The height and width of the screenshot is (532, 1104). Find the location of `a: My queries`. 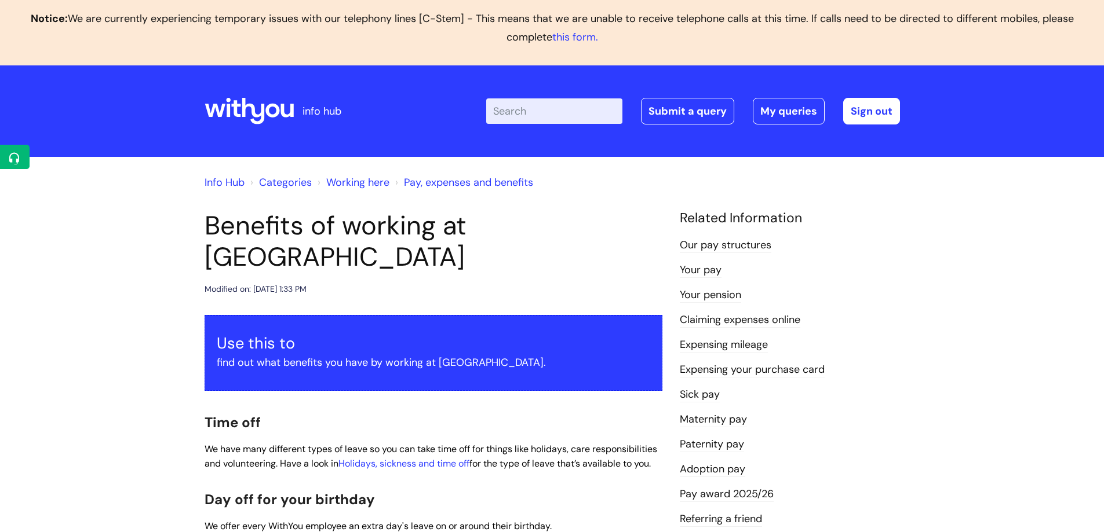

a: My queries is located at coordinates (788, 111).